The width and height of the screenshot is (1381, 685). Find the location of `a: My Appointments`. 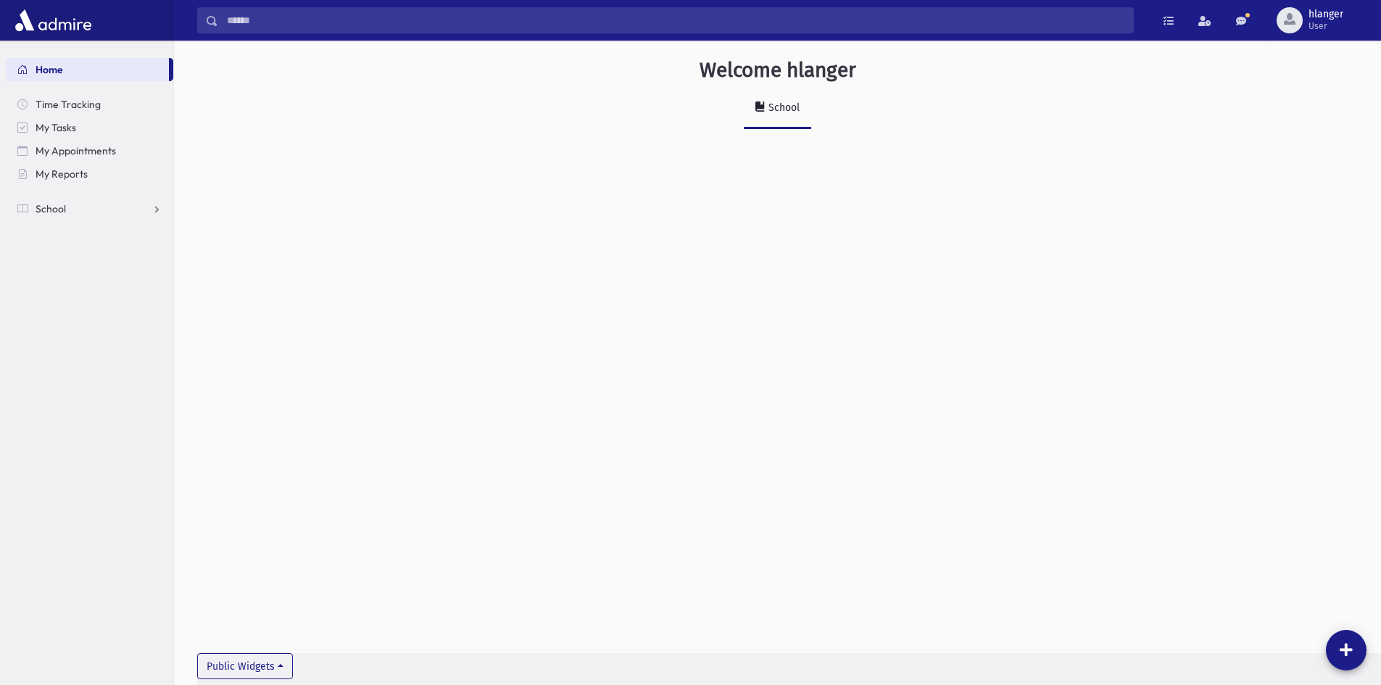

a: My Appointments is located at coordinates (89, 151).